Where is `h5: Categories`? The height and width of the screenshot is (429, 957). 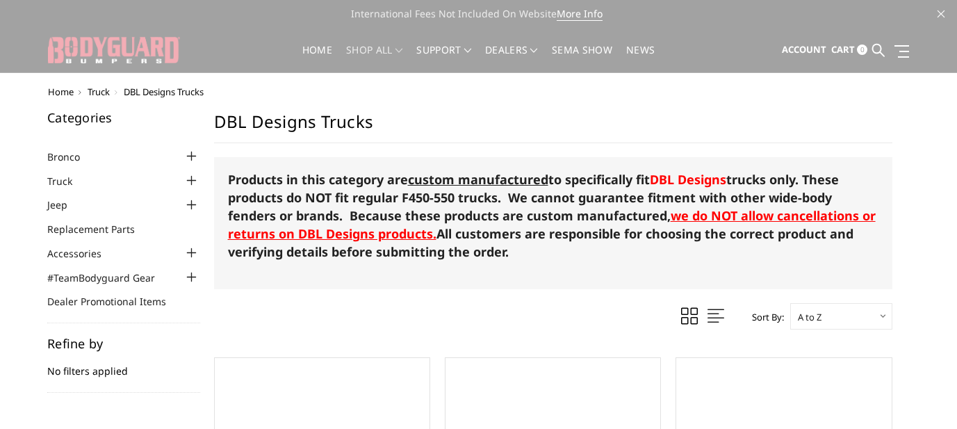
h5: Categories is located at coordinates (124, 117).